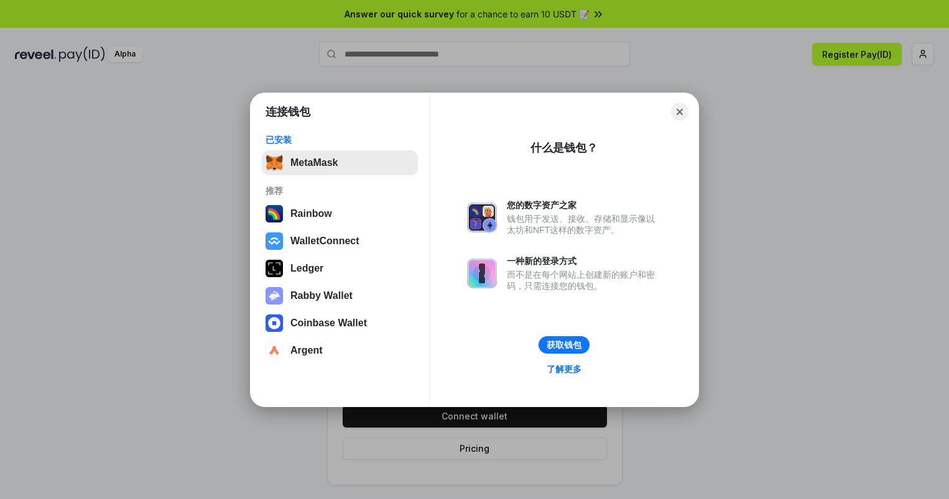  What do you see at coordinates (328, 323) in the screenshot?
I see `div: Coinbase Wallet` at bounding box center [328, 323].